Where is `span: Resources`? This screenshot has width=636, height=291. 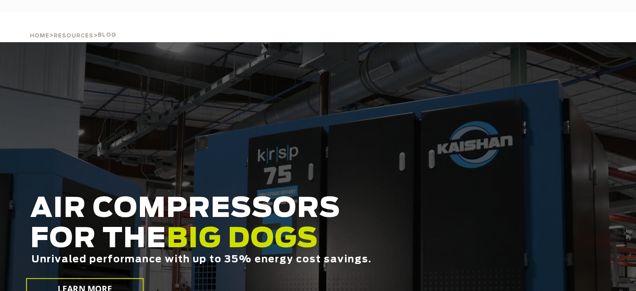
span: Resources is located at coordinates (74, 36).